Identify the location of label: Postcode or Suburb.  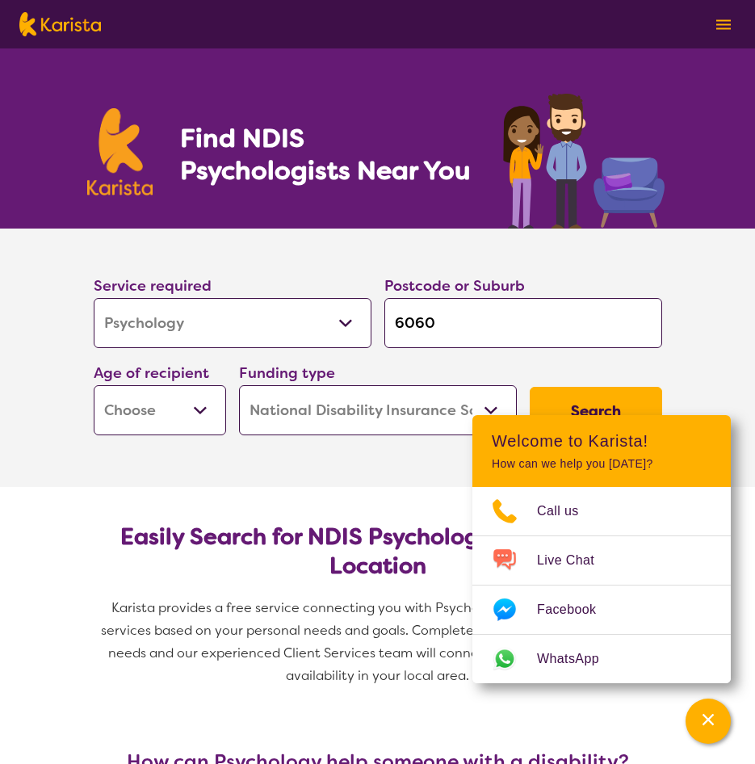
(455, 286).